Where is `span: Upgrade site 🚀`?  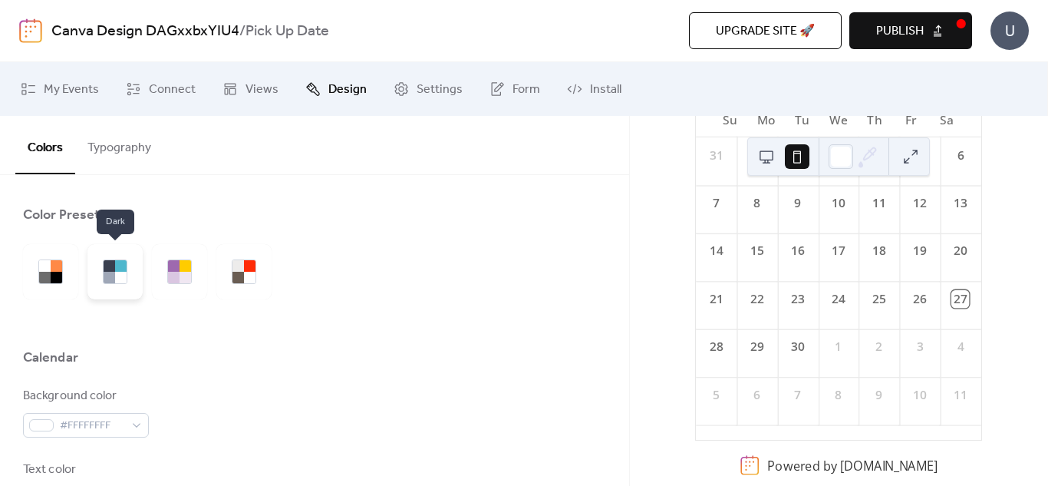
span: Upgrade site 🚀 is located at coordinates (765, 31).